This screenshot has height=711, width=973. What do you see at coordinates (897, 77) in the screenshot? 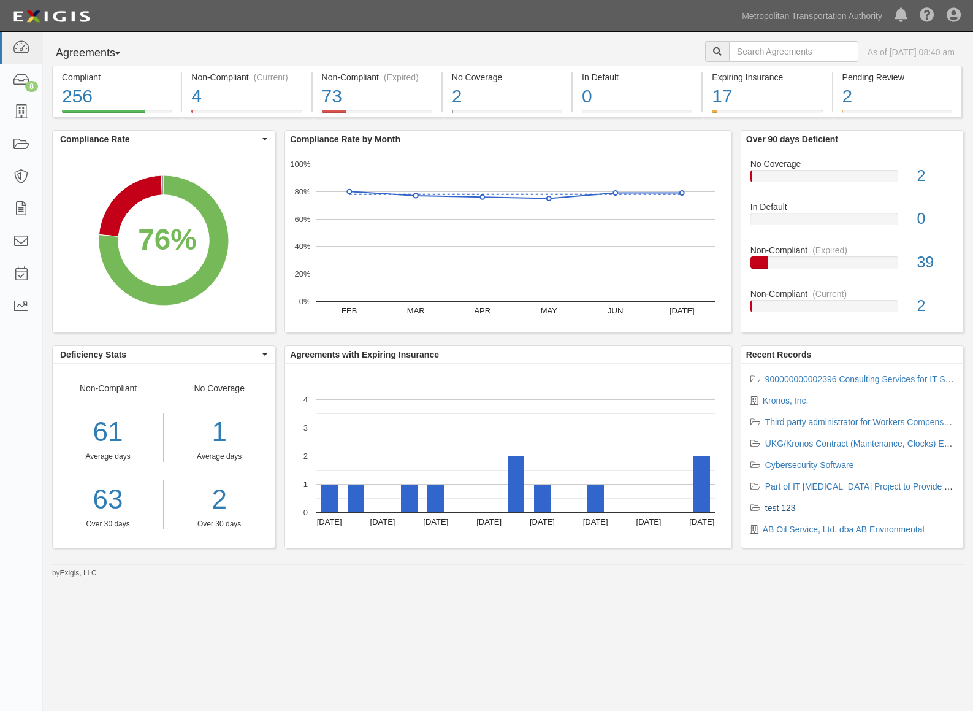
I see `div: Pending Review` at bounding box center [897, 77].